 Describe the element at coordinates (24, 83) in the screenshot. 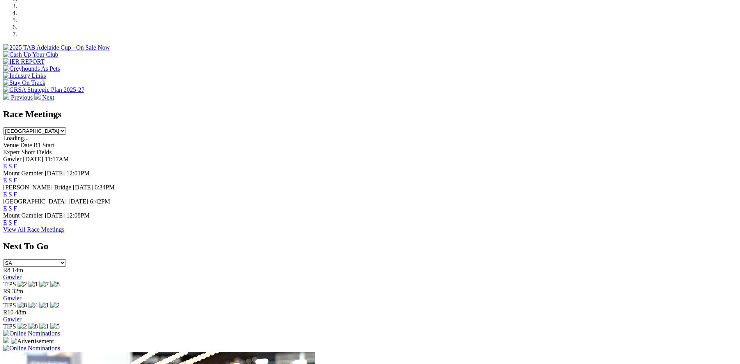

I see `img: Stay On Track` at that location.